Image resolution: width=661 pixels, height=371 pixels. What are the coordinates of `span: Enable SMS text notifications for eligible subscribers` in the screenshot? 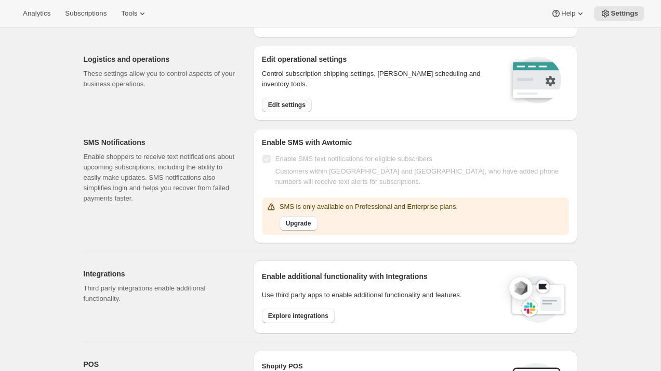 It's located at (354, 158).